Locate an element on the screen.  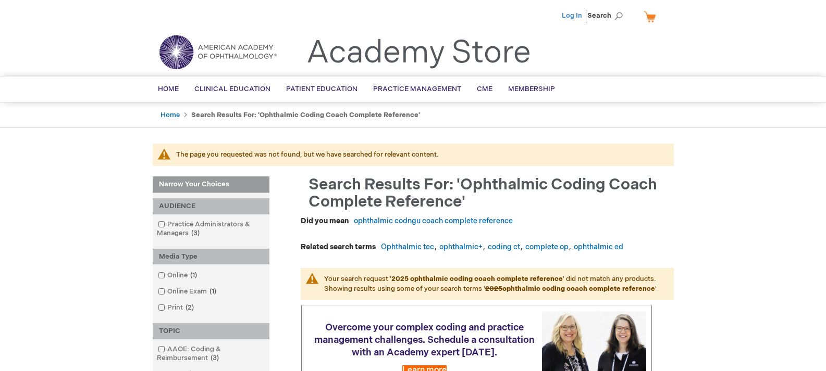
span: Practice Management is located at coordinates (417, 89).